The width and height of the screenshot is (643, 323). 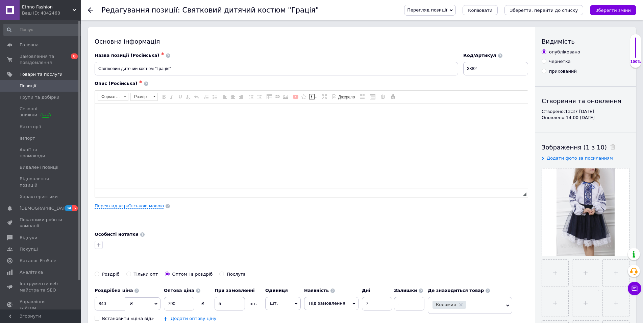 What do you see at coordinates (193, 318) in the screenshot?
I see `a: Додати оптову ціну` at bounding box center [193, 318].